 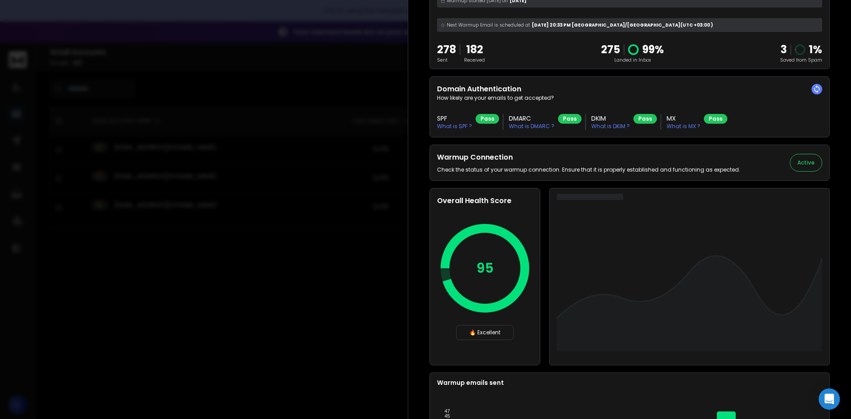 I want to click on tspan: 47, so click(x=447, y=411).